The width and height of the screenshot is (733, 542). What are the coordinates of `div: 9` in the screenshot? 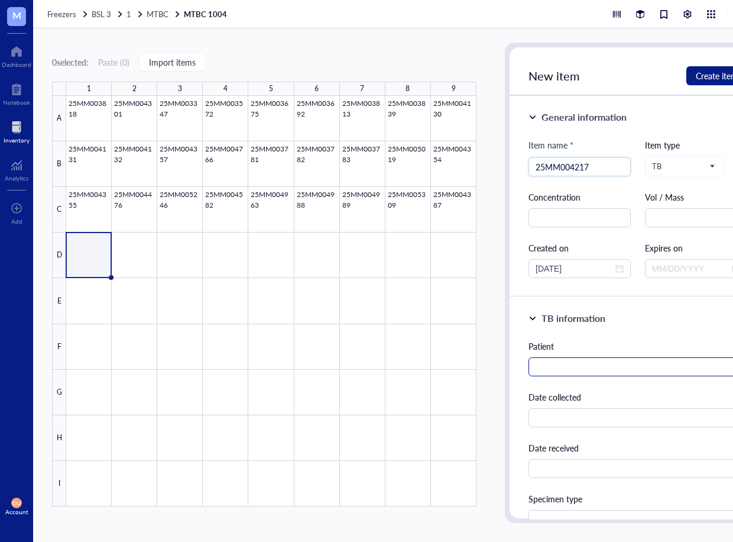 It's located at (454, 89).